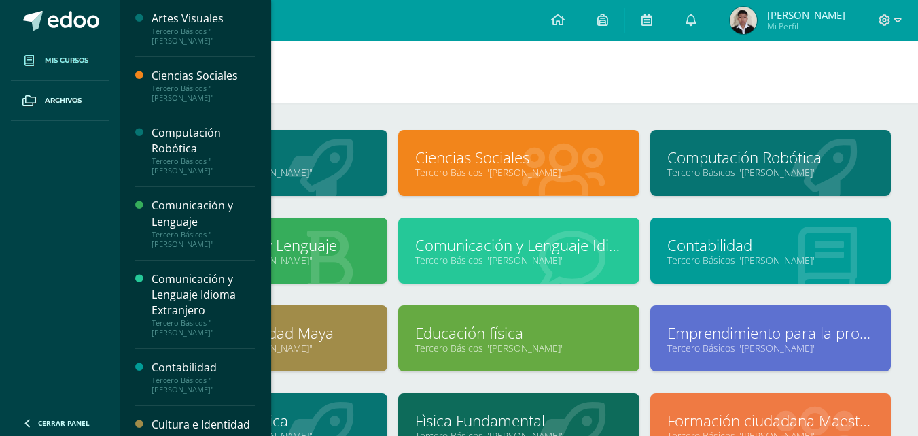  Describe the element at coordinates (203, 213) in the screenshot. I see `div: Comunicación y Lenguaje` at that location.